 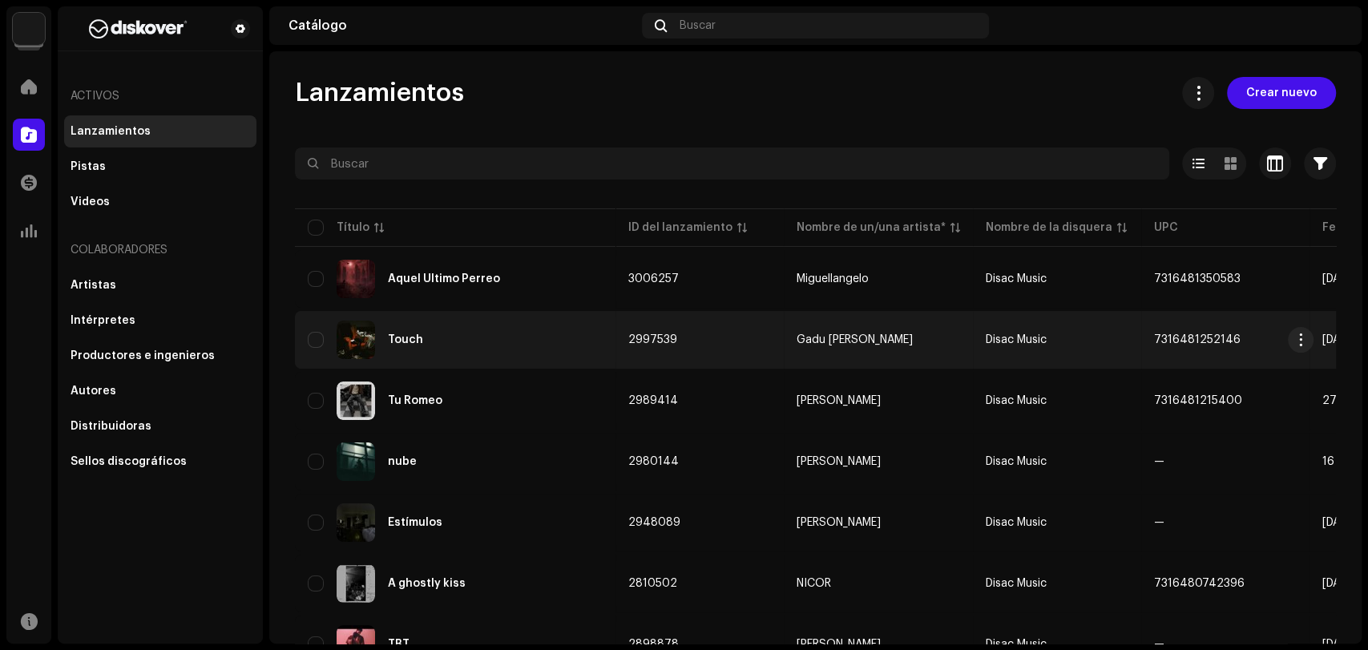 I want to click on div: Estímulos, so click(x=415, y=523).